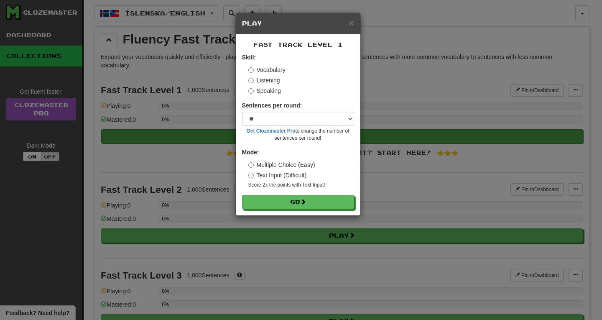 The image size is (602, 320). What do you see at coordinates (264, 80) in the screenshot?
I see `label: Listening` at bounding box center [264, 80].